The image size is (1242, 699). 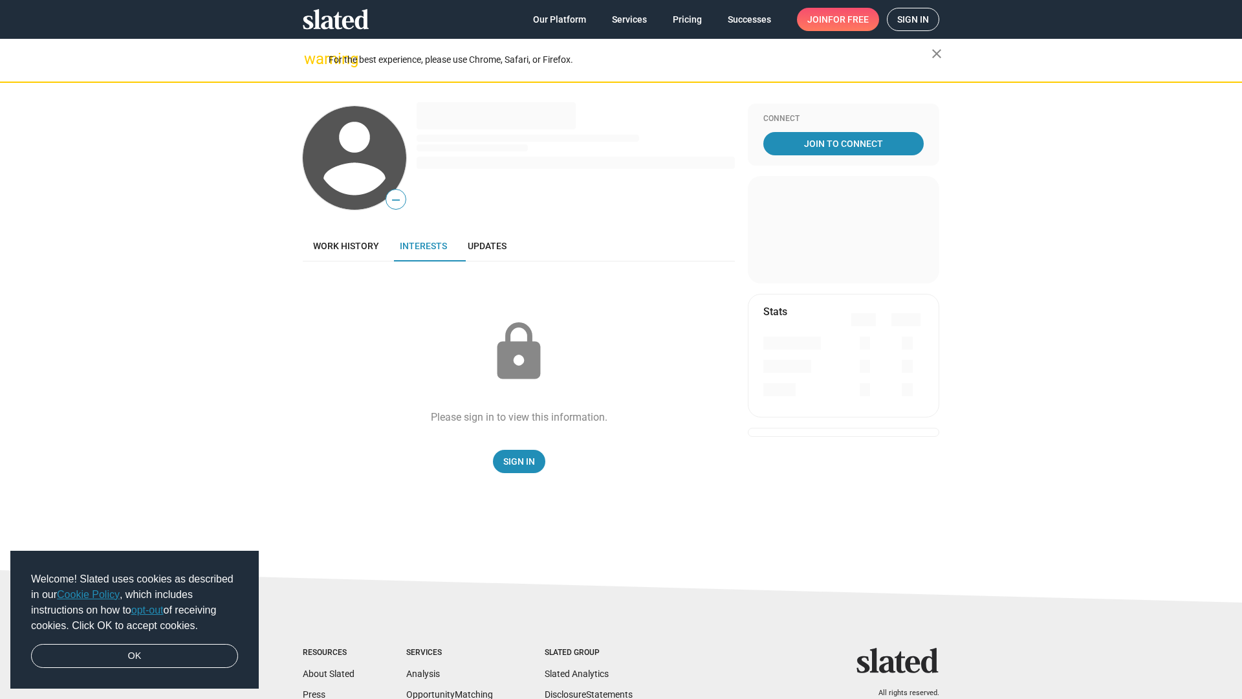 What do you see at coordinates (838, 19) in the screenshot?
I see `a: Joinfor free` at bounding box center [838, 19].